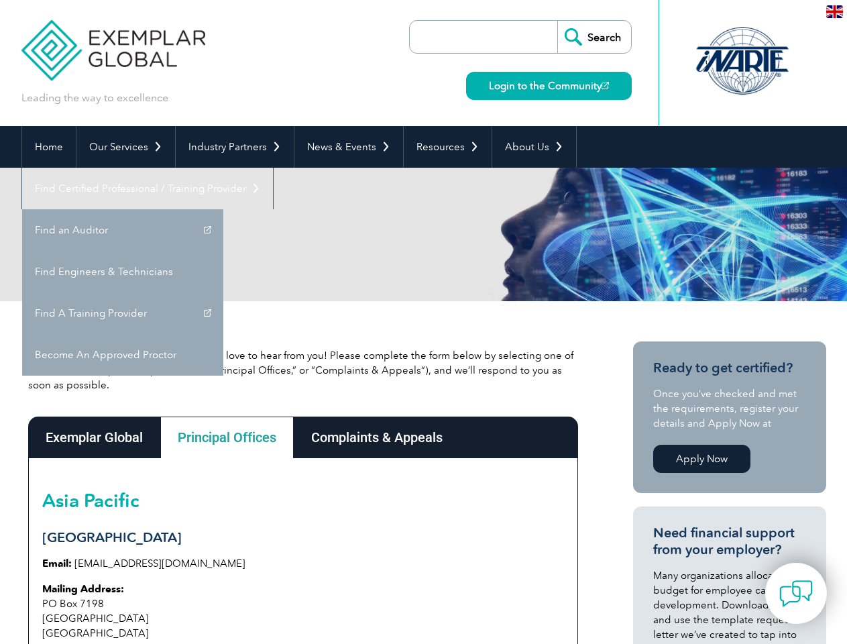 The height and width of the screenshot is (644, 847). Describe the element at coordinates (834, 11) in the screenshot. I see `img: en` at that location.